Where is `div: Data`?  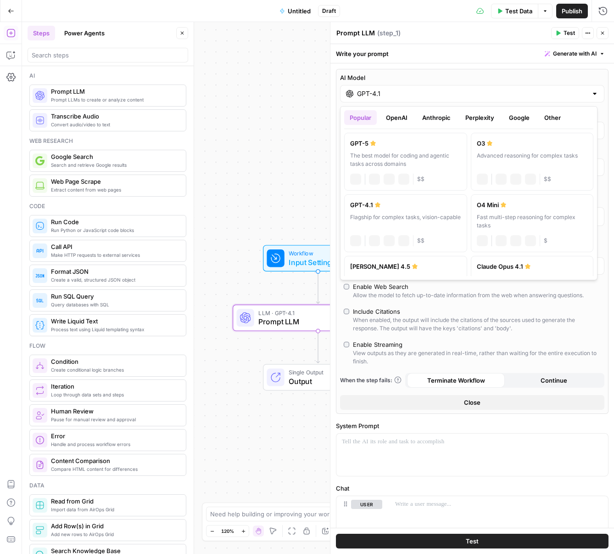
div: Data is located at coordinates (108, 485).